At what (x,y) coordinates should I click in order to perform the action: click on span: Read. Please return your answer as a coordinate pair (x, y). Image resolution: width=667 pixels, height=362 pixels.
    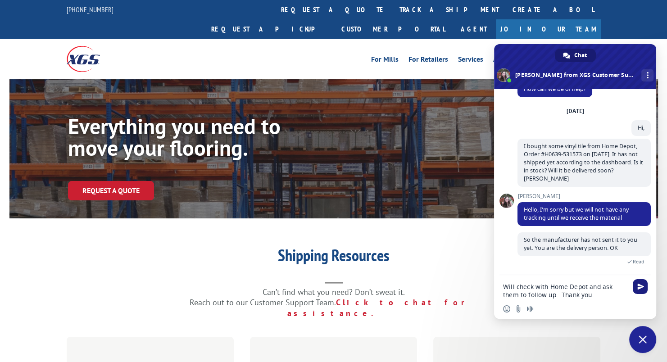
    Looking at the image, I should click on (639, 262).